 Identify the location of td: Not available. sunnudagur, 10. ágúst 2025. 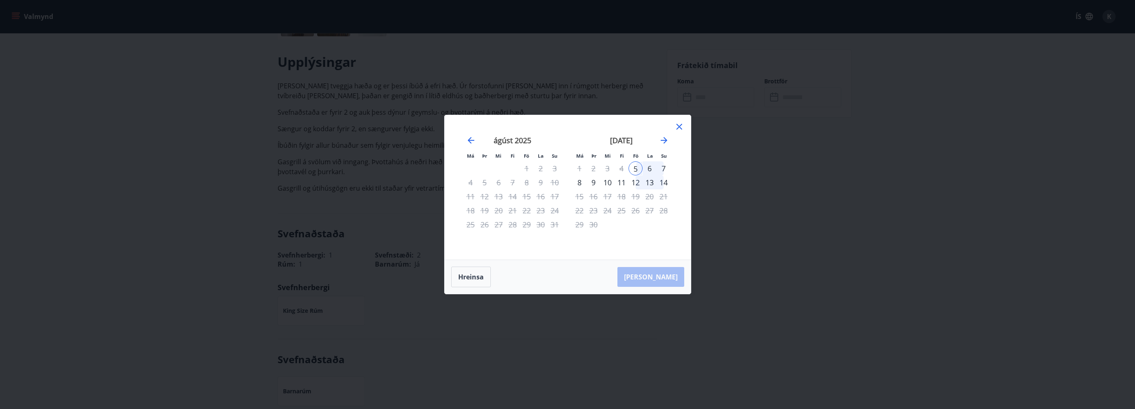
(555, 182).